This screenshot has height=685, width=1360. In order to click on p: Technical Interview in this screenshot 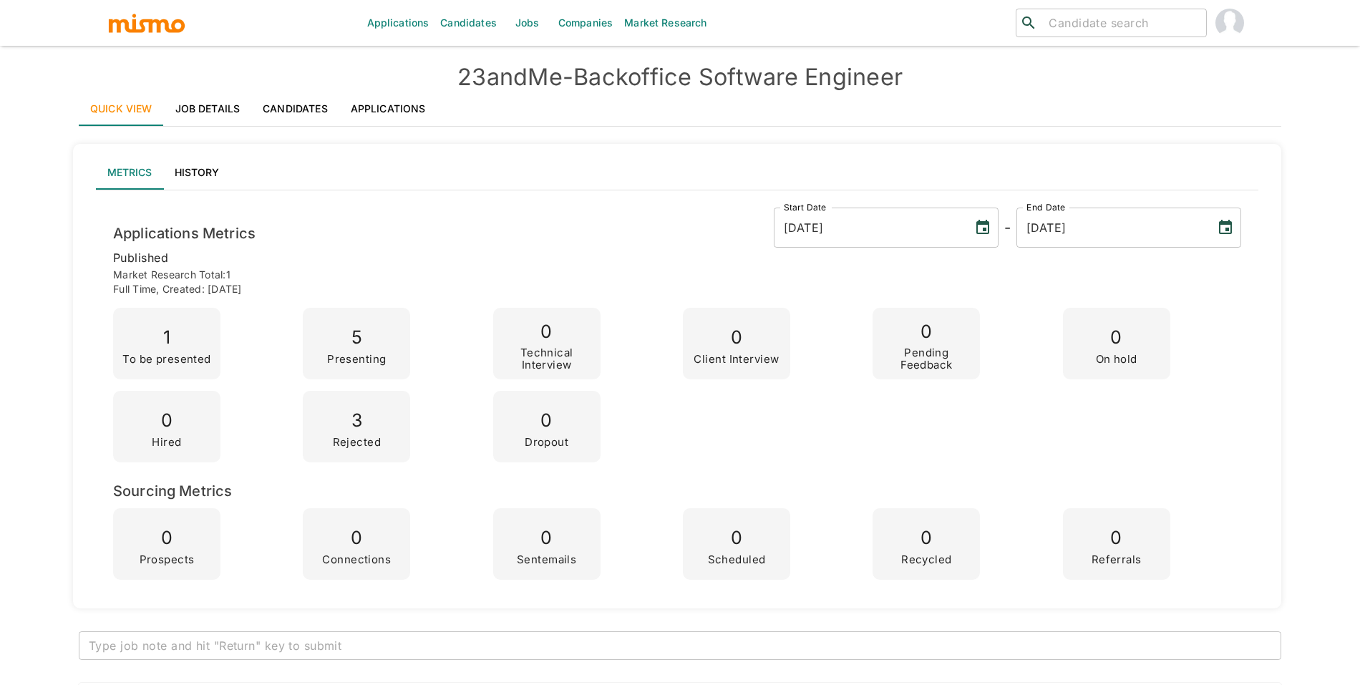, I will do `click(547, 359)`.